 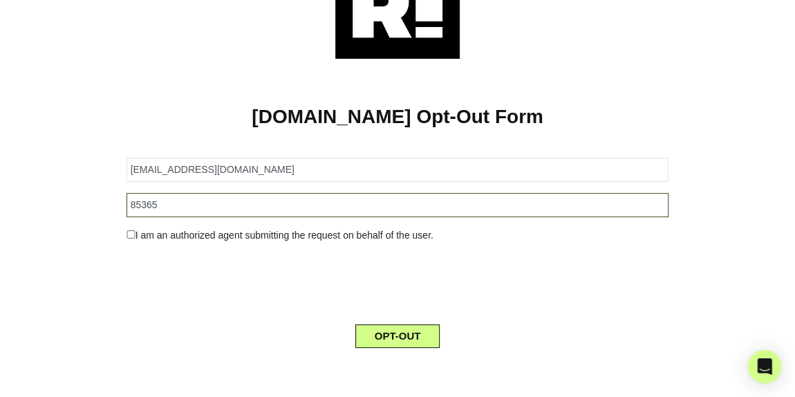 What do you see at coordinates (398, 205) in the screenshot?
I see `input: Zipcode` at bounding box center [398, 205].